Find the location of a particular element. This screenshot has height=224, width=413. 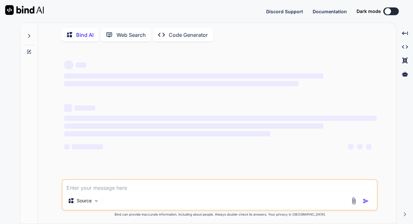

p: Bind AI is located at coordinates (85, 35).